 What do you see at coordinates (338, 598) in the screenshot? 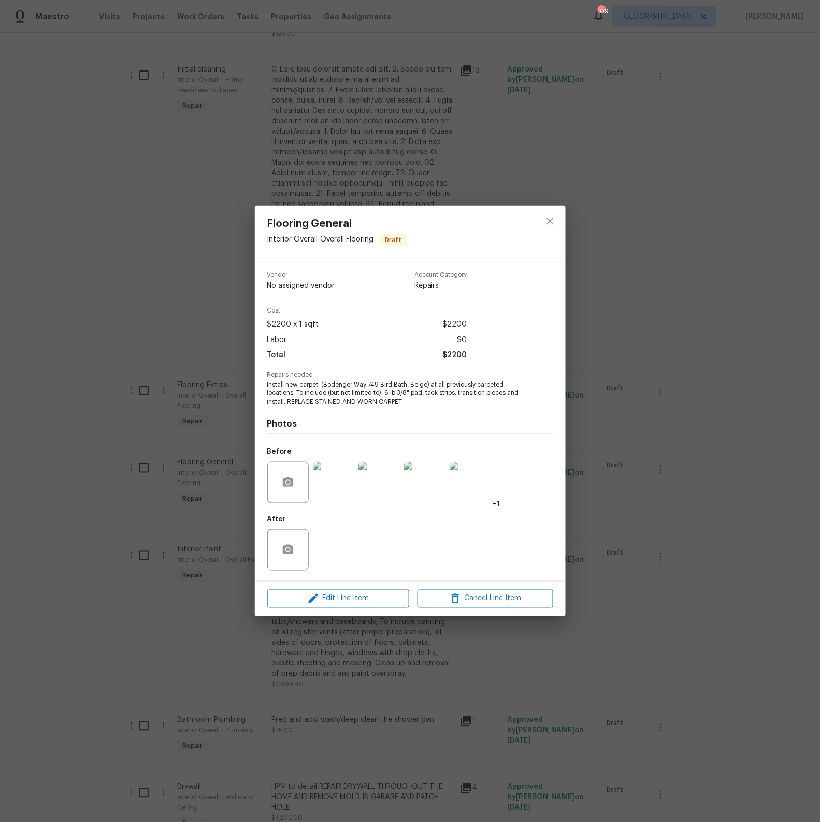
I see `button: Edit Line Item` at bounding box center [338, 598].